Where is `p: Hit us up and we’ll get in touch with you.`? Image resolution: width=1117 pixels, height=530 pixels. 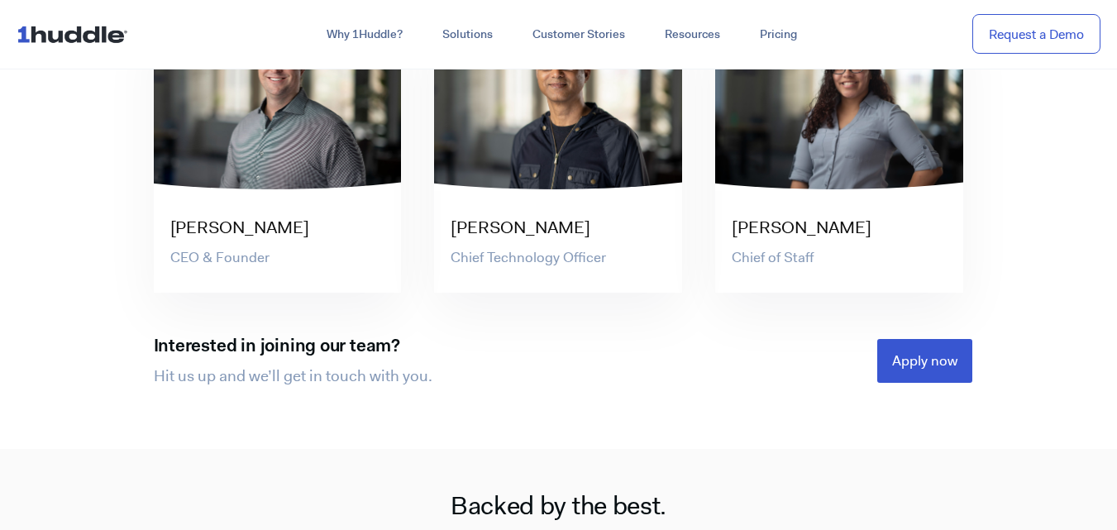 p: Hit us up and we’ll get in touch with you. is located at coordinates (356, 376).